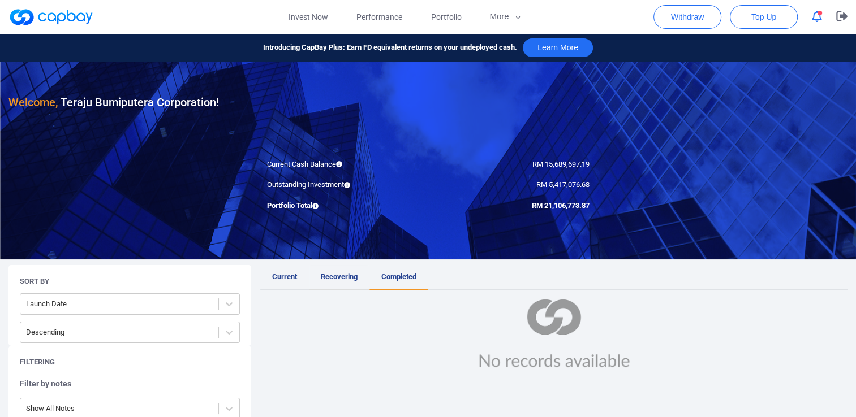 The width and height of the screenshot is (856, 417). I want to click on span: Welcome,, so click(33, 102).